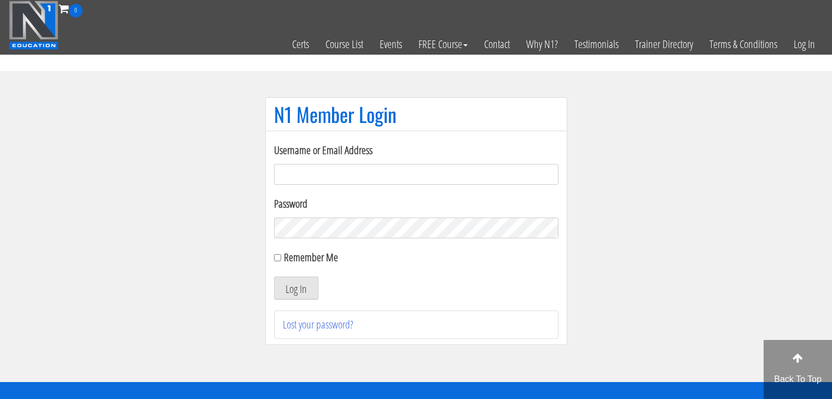  I want to click on a: Lost your password?, so click(318, 324).